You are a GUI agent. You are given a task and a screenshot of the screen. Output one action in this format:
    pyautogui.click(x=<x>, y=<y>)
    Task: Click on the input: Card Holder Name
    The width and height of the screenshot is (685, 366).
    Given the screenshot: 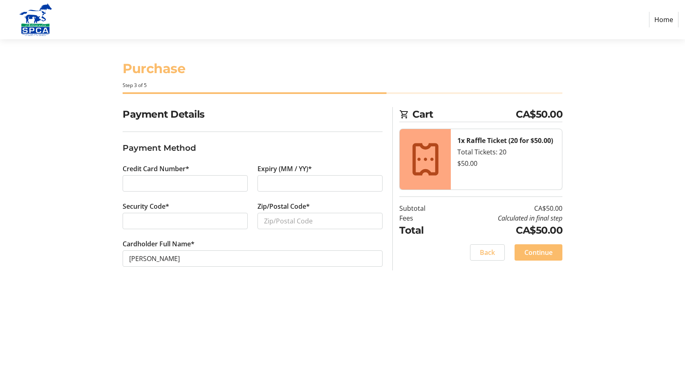 What is the action you would take?
    pyautogui.click(x=253, y=259)
    